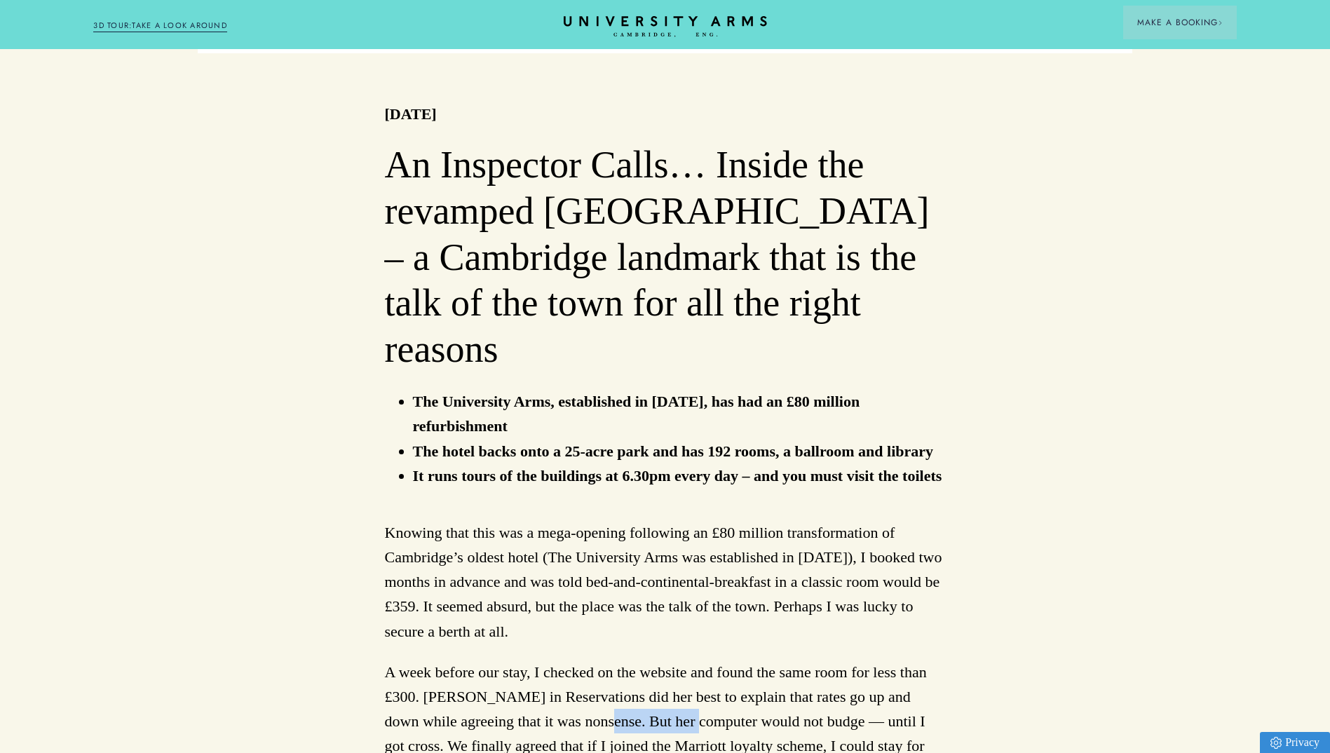 This screenshot has height=753, width=1330. Describe the element at coordinates (665, 27) in the screenshot. I see `a: Home` at that location.